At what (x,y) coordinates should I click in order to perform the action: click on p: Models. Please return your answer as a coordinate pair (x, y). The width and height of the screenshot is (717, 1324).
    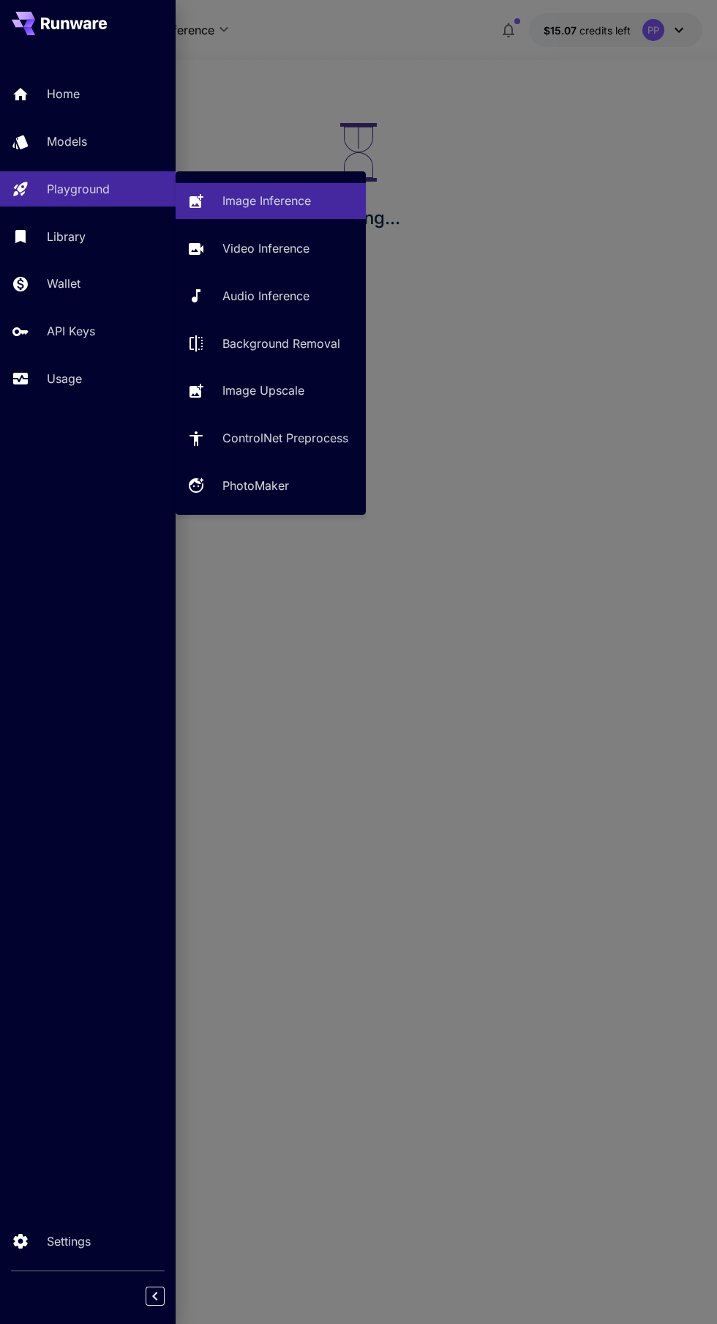
    Looking at the image, I should click on (67, 141).